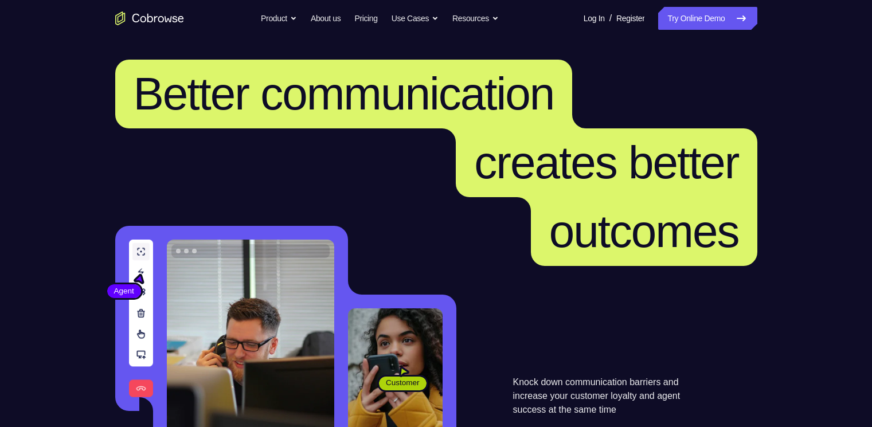 Image resolution: width=872 pixels, height=427 pixels. What do you see at coordinates (366, 18) in the screenshot?
I see `a: Pricing` at bounding box center [366, 18].